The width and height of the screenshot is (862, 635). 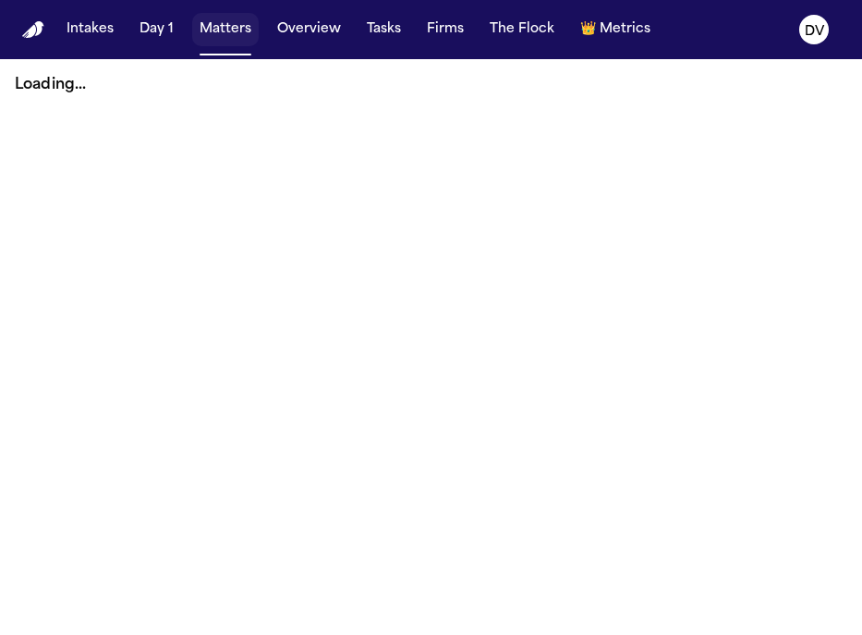 What do you see at coordinates (33, 30) in the screenshot?
I see `img: Finch Logo` at bounding box center [33, 30].